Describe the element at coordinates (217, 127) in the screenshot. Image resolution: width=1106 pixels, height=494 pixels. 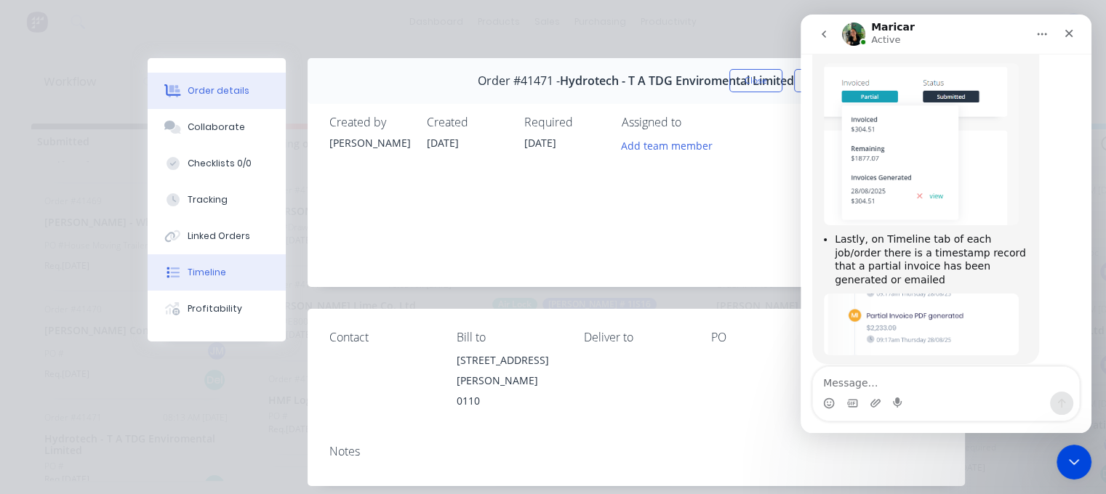
I see `button: Collaborate` at that location.